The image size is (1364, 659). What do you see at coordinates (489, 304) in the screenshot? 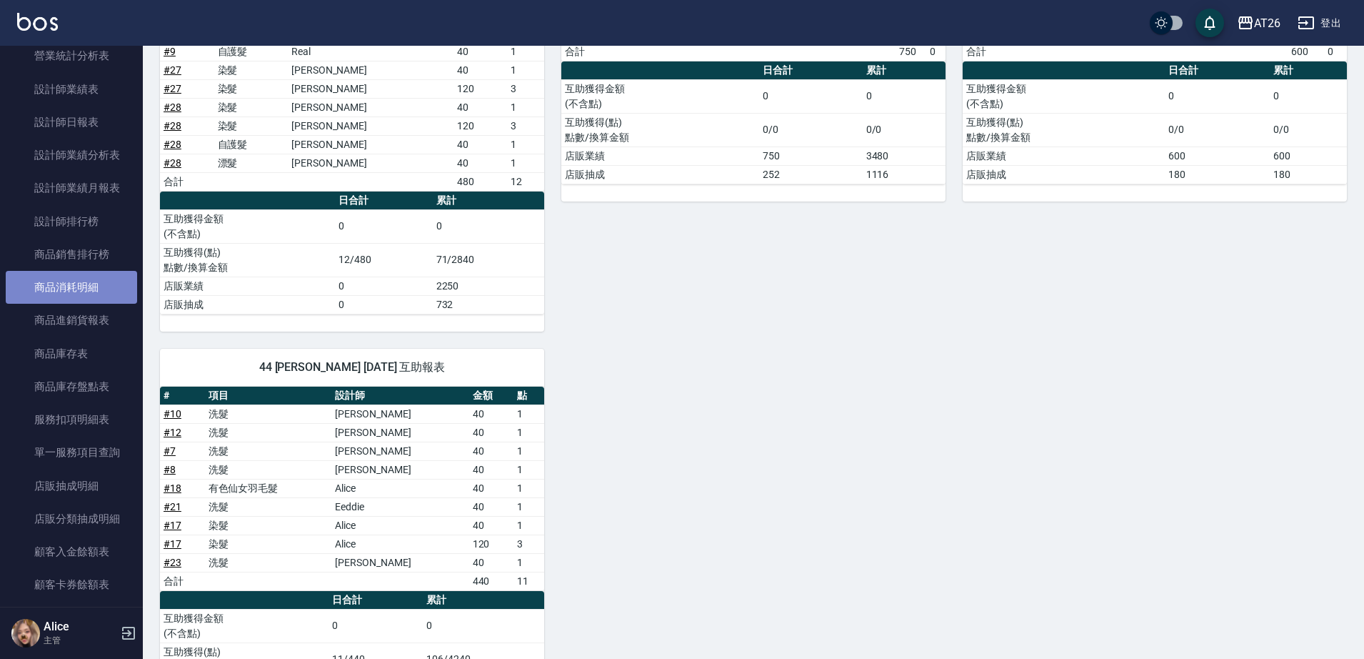
I see `td: 732` at bounding box center [489, 304].